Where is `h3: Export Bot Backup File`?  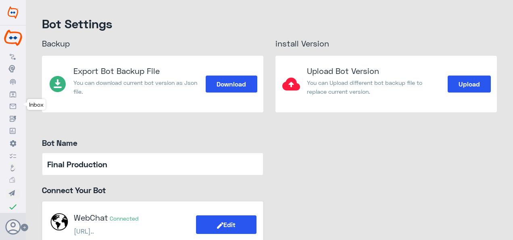
h3: Export Bot Backup File is located at coordinates (136, 71).